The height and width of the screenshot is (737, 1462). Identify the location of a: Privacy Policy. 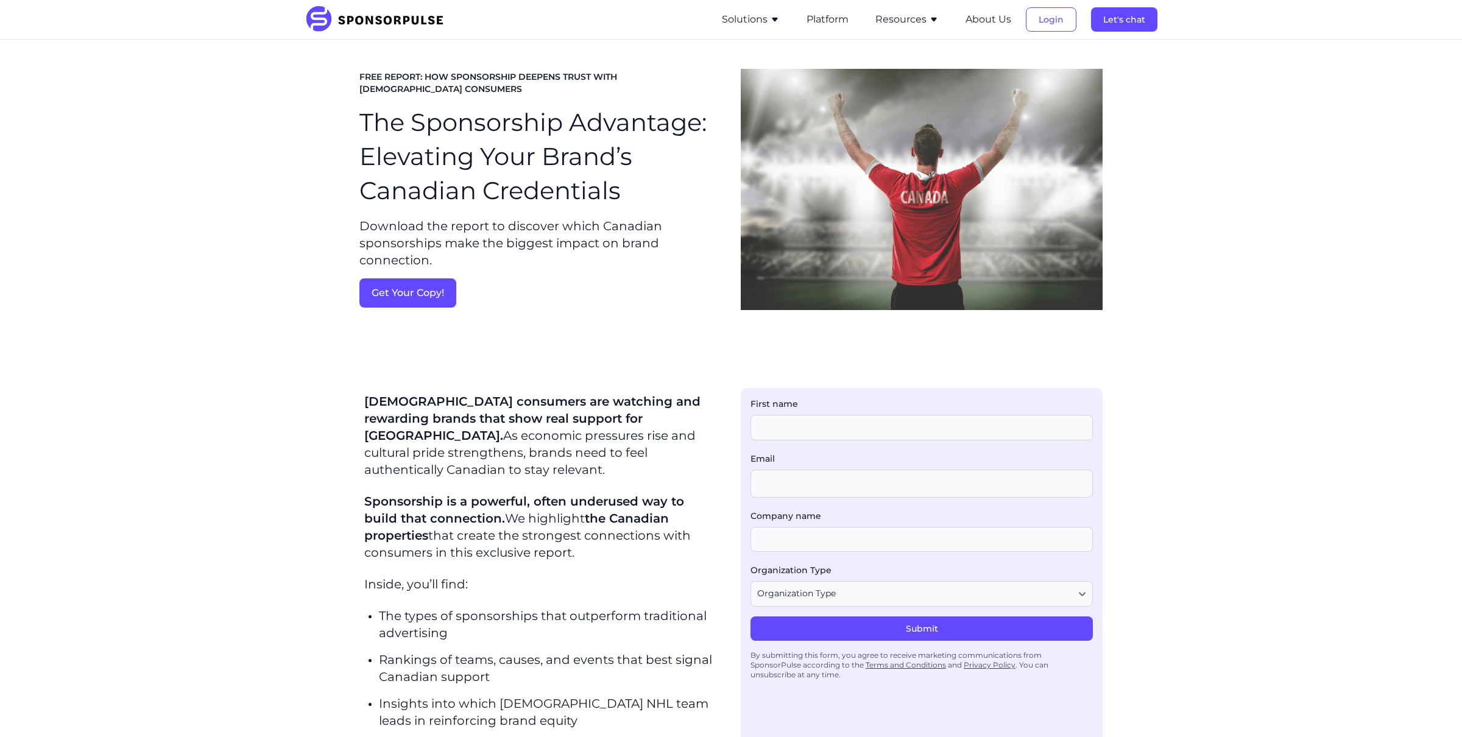
(989, 664).